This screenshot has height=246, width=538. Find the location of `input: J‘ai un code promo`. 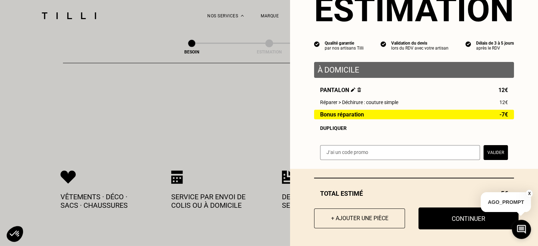

input: J‘ai un code promo is located at coordinates (400, 152).